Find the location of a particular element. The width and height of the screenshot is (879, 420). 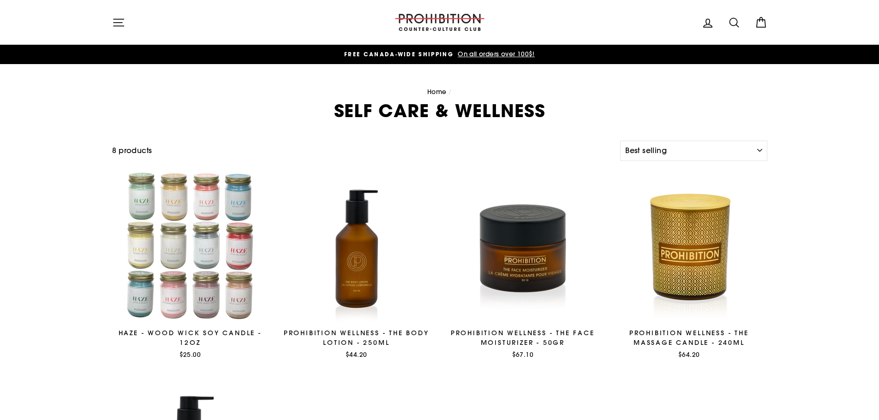

a: FREE CANADA-WIDE SHIPPING On all orders over 100$! is located at coordinates (440, 54).